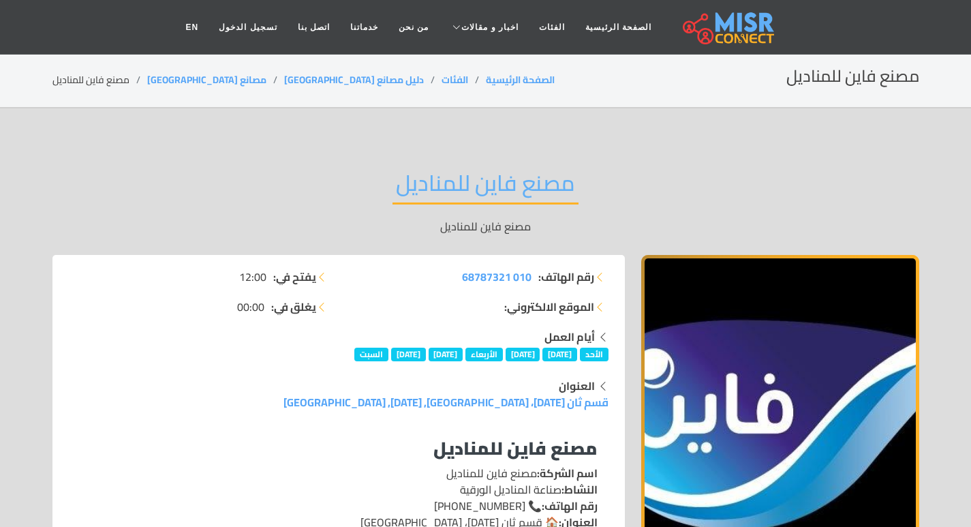  Describe the element at coordinates (364, 27) in the screenshot. I see `a: خدماتنا` at that location.